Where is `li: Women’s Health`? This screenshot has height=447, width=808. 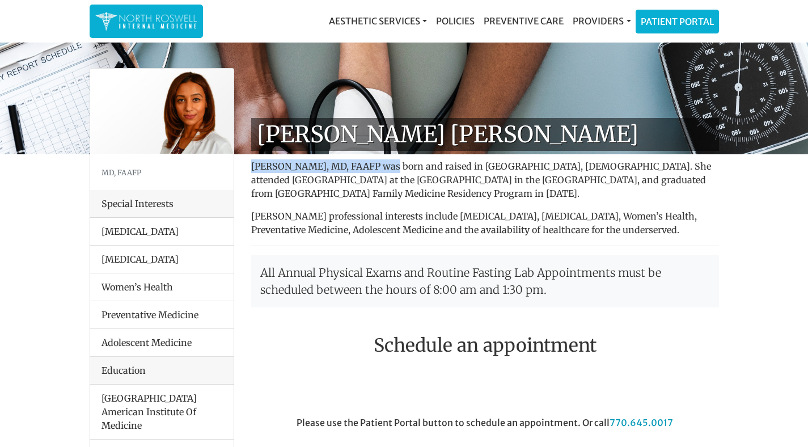 li: Women’s Health is located at coordinates (162, 287).